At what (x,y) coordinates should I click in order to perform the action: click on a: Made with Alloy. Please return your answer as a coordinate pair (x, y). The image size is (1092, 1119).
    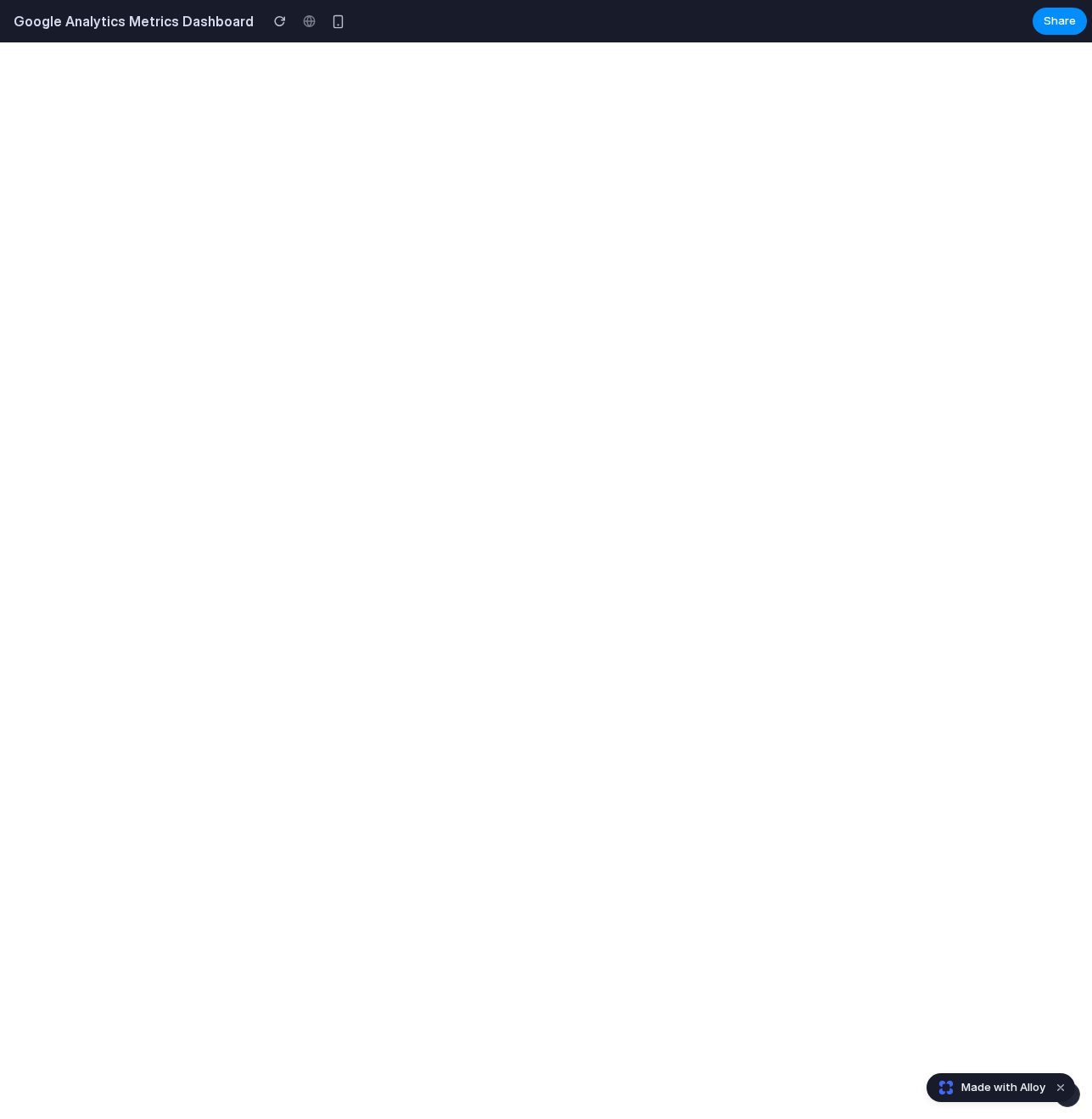
    Looking at the image, I should click on (986, 1088).